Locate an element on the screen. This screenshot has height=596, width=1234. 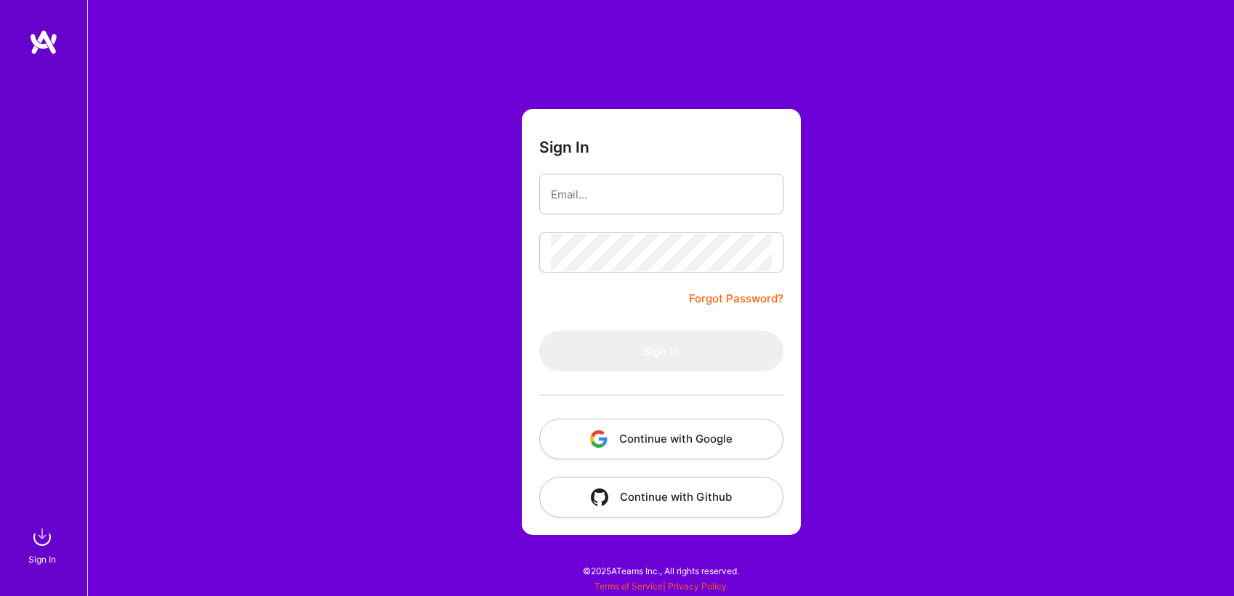
input: Email... is located at coordinates (662, 194).